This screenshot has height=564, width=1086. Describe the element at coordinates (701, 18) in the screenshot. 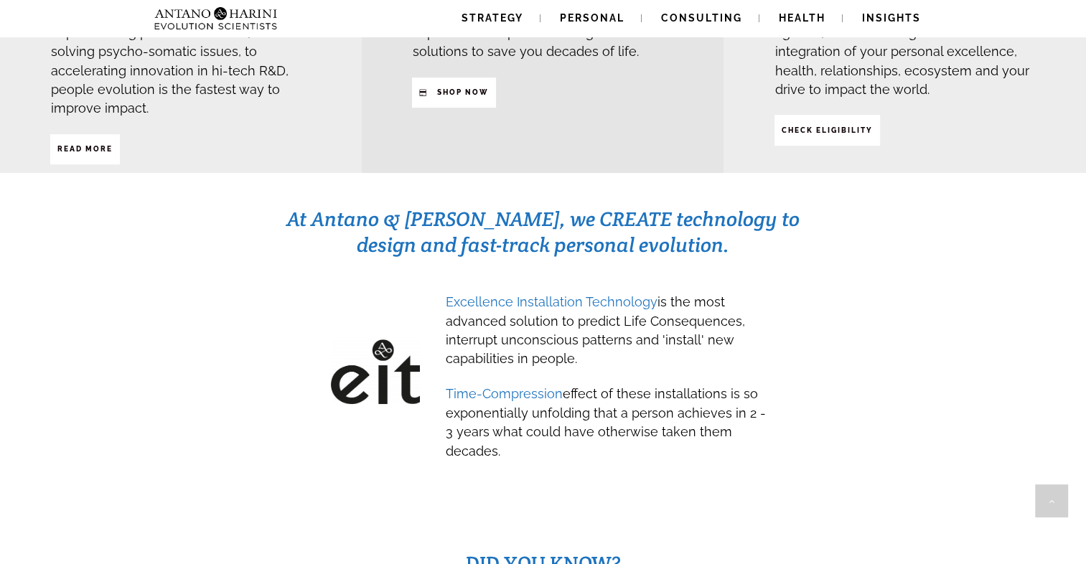

I see `span: Consulting` at that location.